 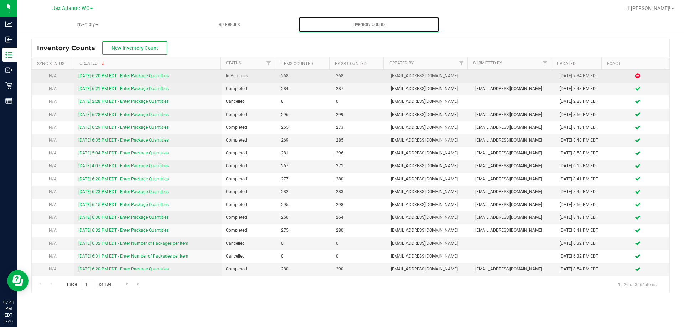 I want to click on span: 285, so click(x=359, y=140).